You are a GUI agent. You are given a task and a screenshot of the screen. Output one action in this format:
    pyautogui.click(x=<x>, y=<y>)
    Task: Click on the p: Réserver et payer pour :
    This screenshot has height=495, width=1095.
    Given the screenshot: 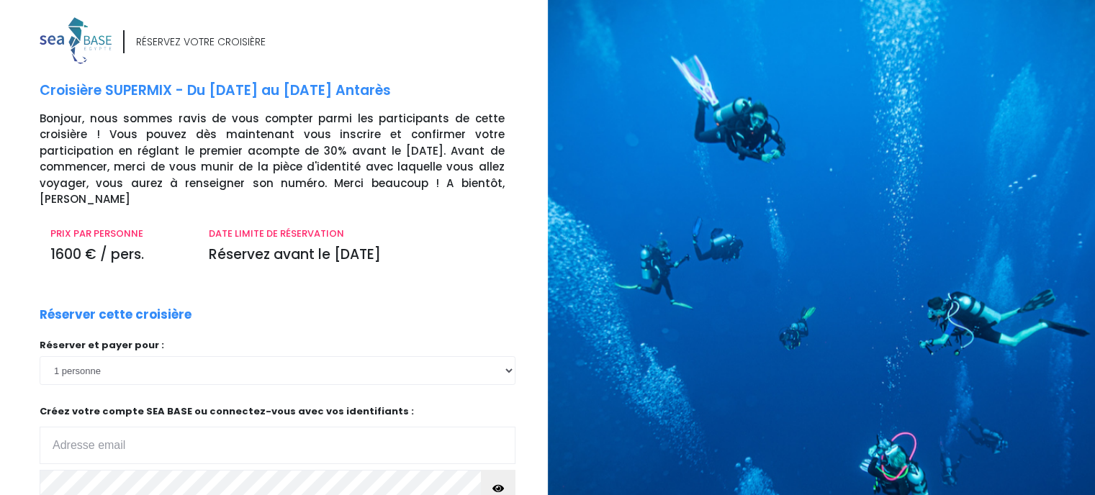 What is the action you would take?
    pyautogui.click(x=277, y=346)
    